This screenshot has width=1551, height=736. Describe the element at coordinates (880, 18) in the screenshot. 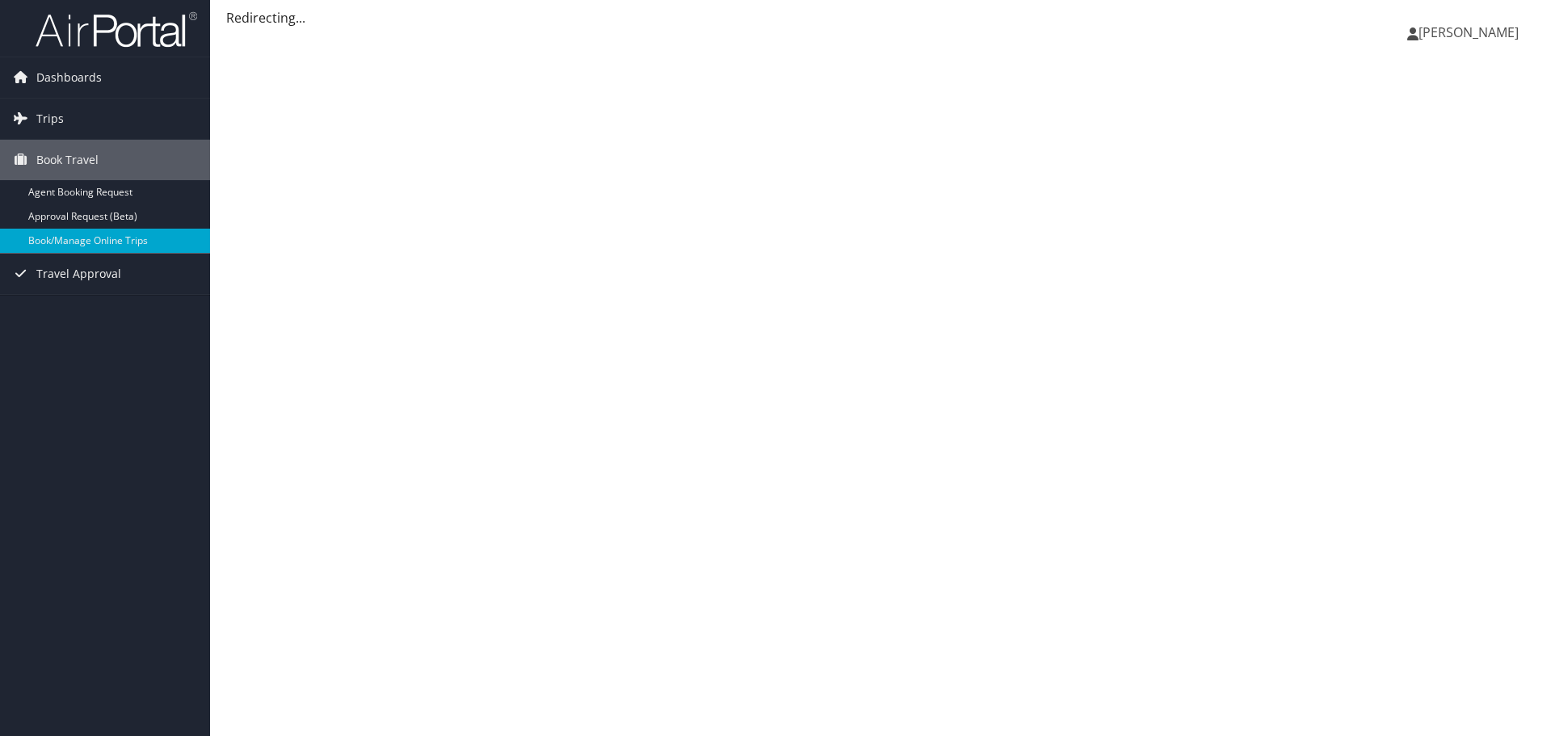

I see `div: Redirecting...` at that location.